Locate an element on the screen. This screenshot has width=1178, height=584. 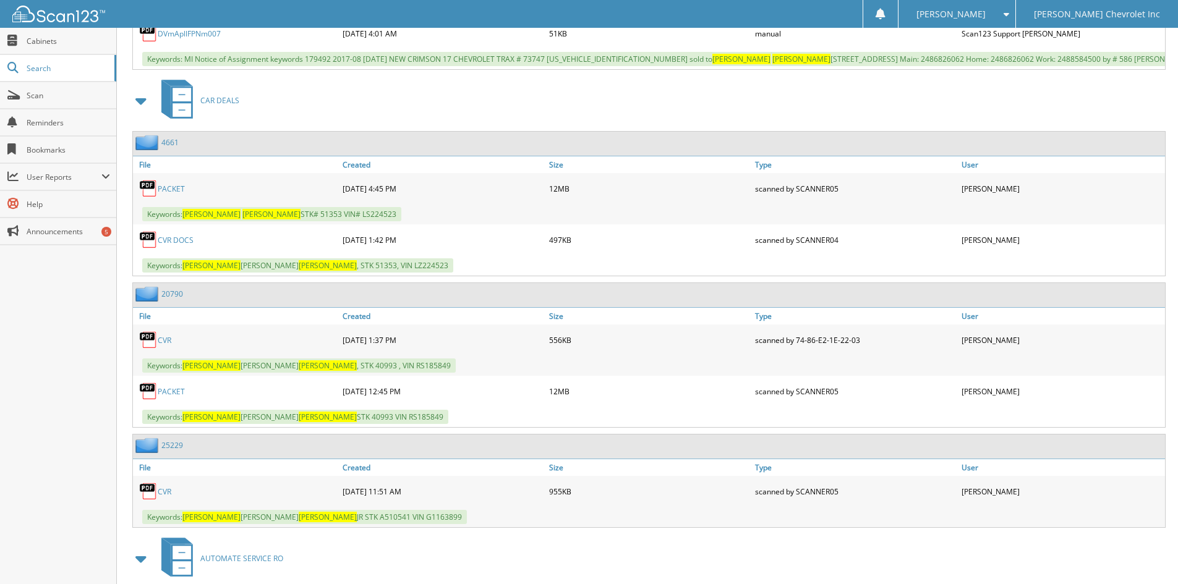
a: 4661 is located at coordinates (170, 142).